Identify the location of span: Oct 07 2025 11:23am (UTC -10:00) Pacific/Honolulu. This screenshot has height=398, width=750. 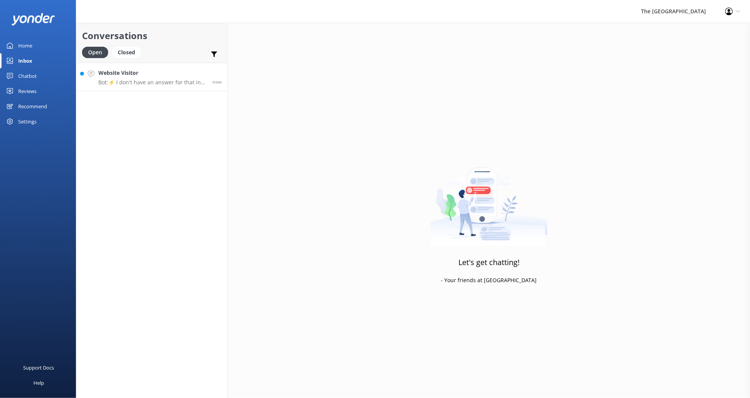
(217, 82).